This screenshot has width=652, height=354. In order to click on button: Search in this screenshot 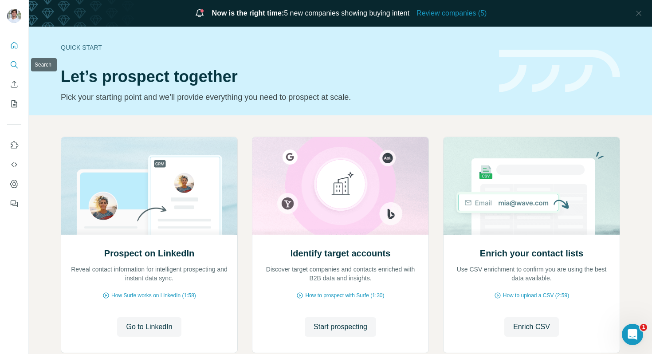, I will do `click(14, 65)`.